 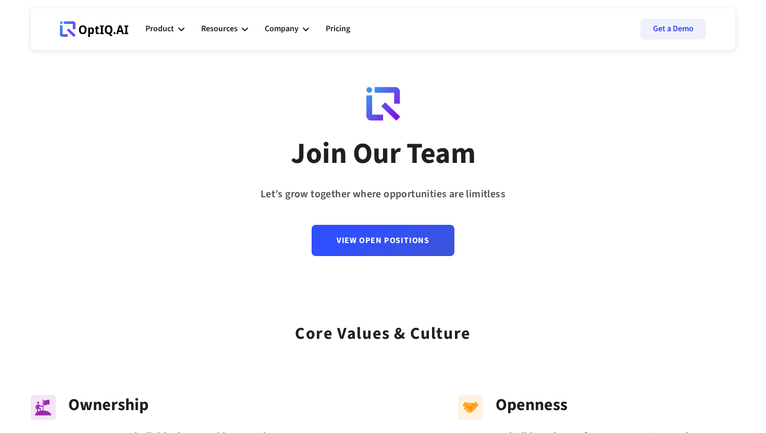 What do you see at coordinates (615, 405) in the screenshot?
I see `div: Openness` at bounding box center [615, 405].